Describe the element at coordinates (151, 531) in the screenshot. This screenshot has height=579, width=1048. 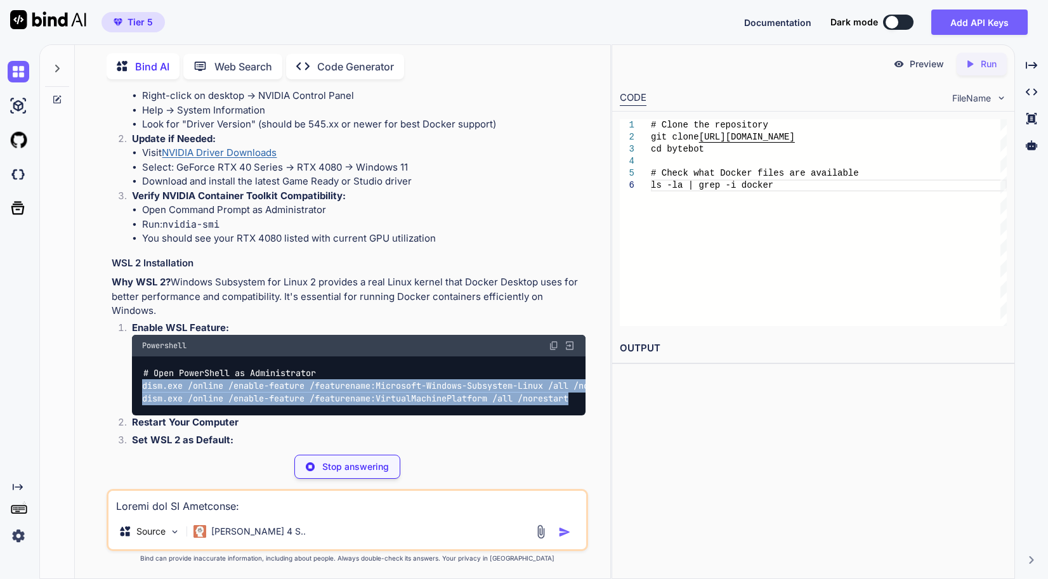
I see `p: Source` at that location.